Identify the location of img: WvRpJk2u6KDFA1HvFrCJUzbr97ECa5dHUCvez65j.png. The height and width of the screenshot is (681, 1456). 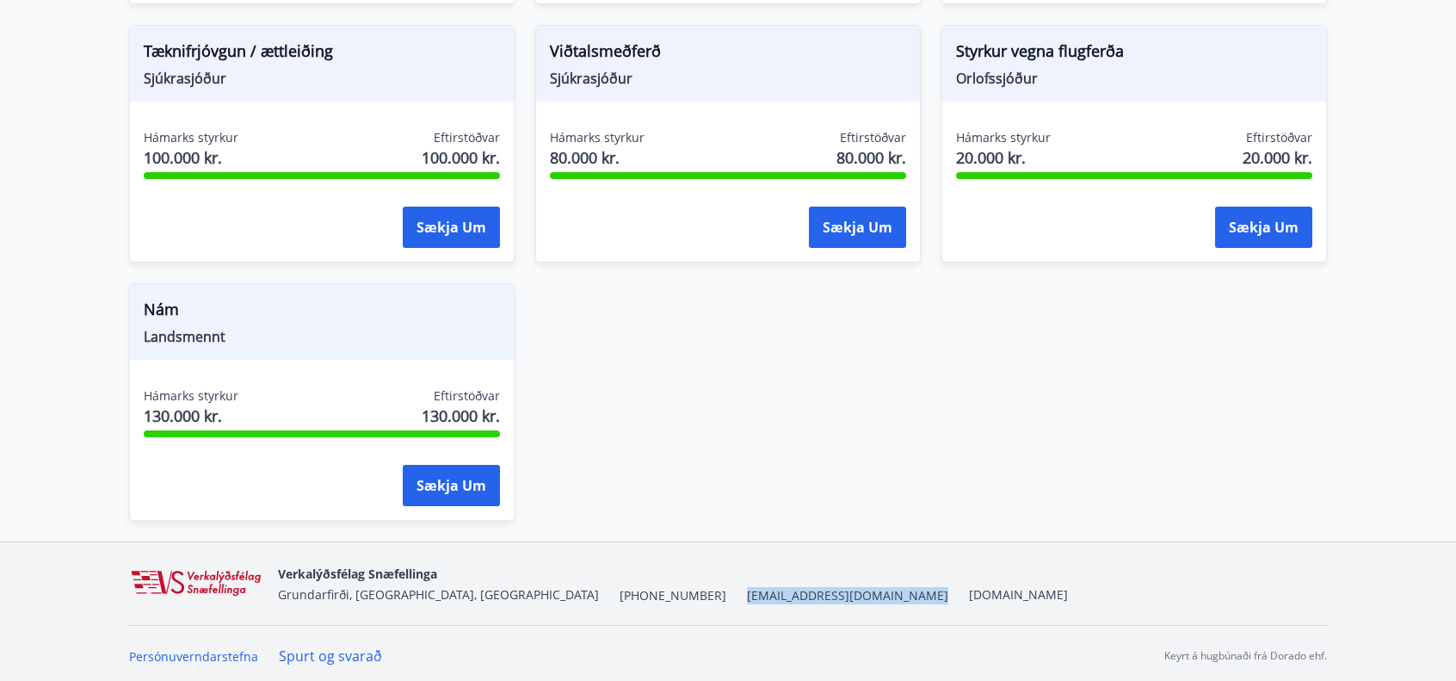
(196, 583).